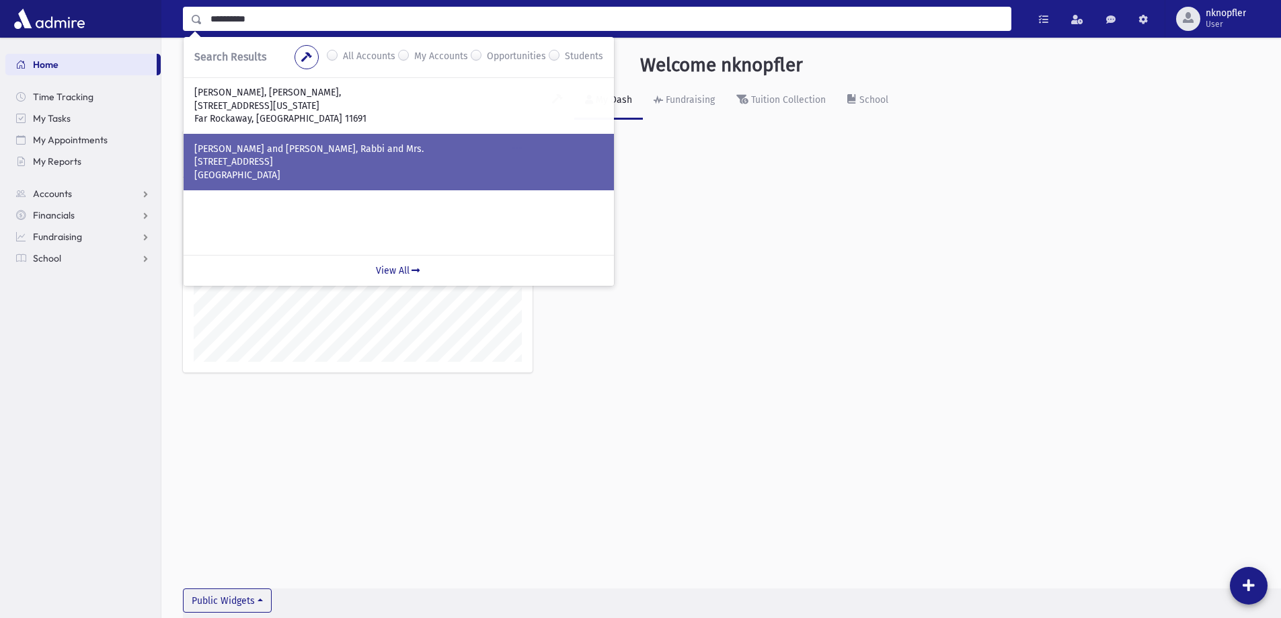 The image size is (1281, 618). I want to click on a: Accounts, so click(83, 194).